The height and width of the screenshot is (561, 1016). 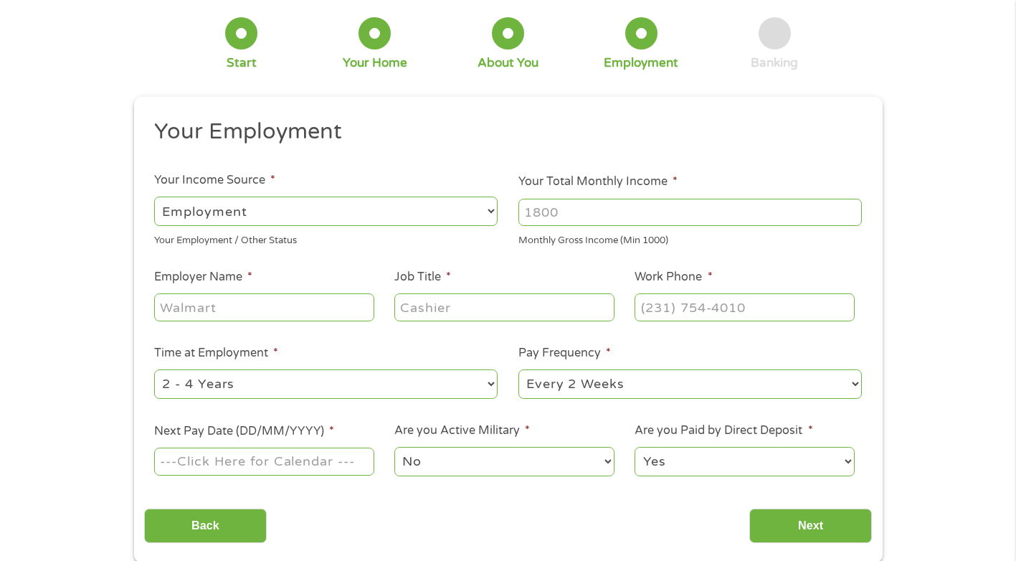 I want to click on div: About You, so click(x=508, y=63).